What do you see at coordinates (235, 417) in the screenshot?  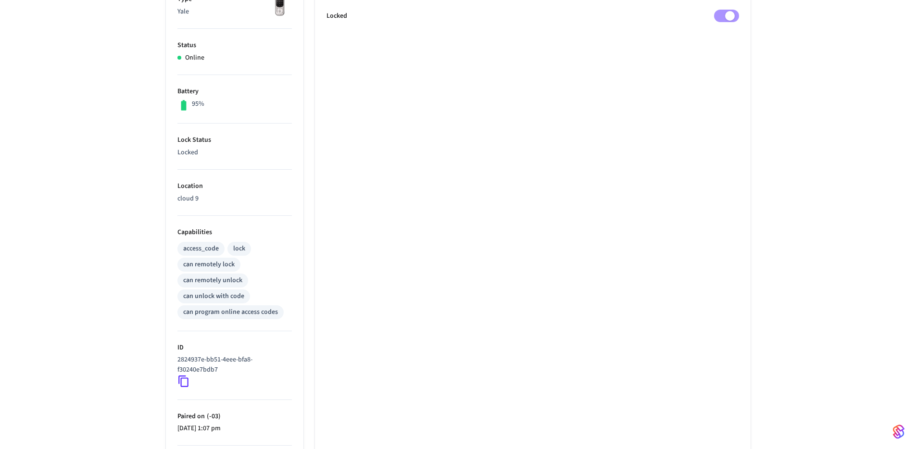 I see `p: Paired on` at bounding box center [235, 417].